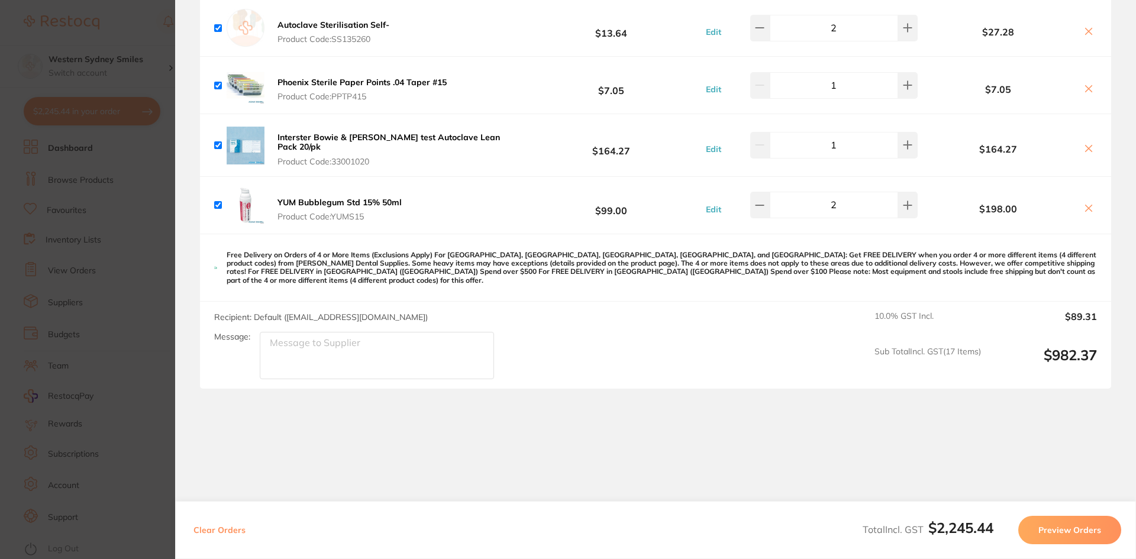  What do you see at coordinates (246, 28) in the screenshot?
I see `img: empty.jpg` at bounding box center [246, 28].